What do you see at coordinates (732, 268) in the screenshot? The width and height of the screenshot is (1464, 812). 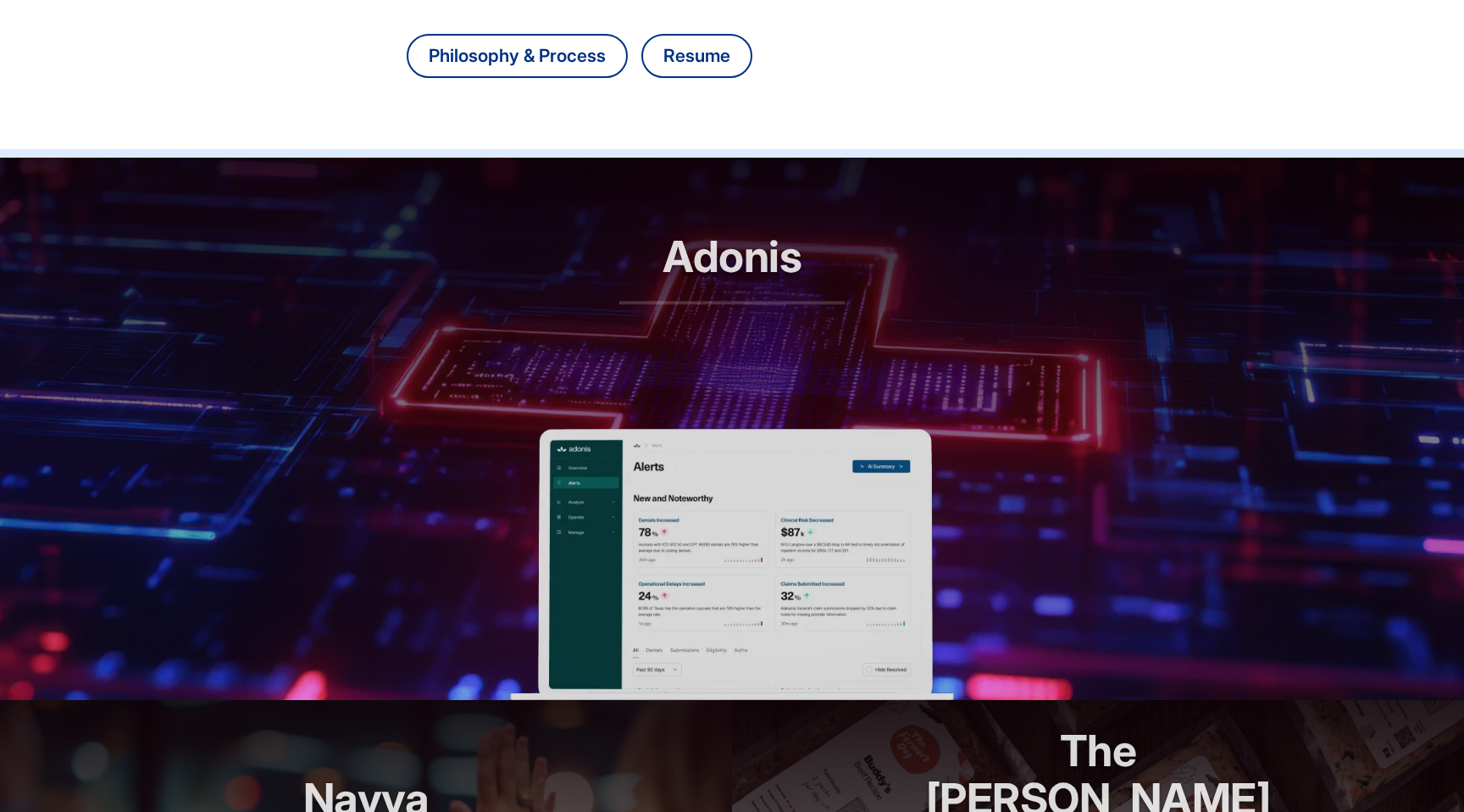 I see `h2: Adonis` at bounding box center [732, 268].